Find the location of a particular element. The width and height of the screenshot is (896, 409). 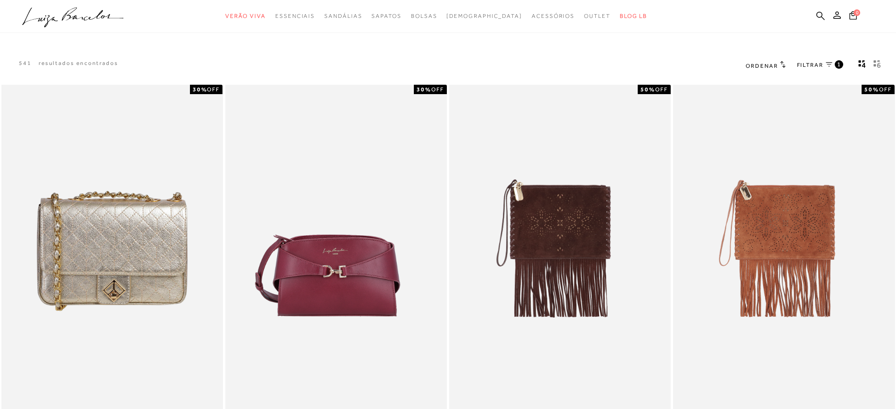

span: Essenciais is located at coordinates (295, 16).